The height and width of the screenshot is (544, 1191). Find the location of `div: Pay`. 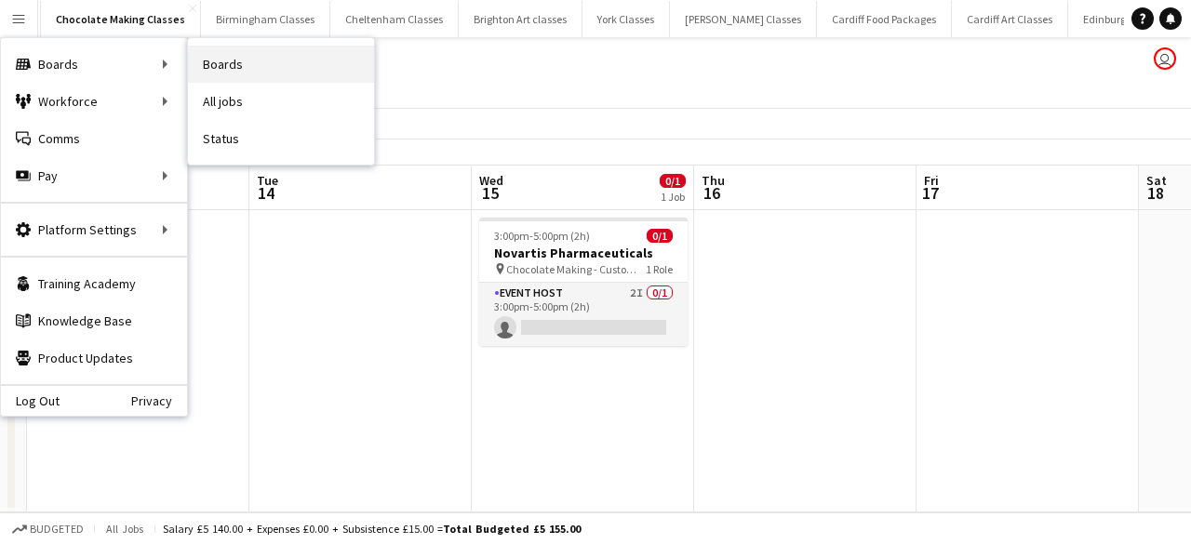

div: Pay is located at coordinates (94, 176).